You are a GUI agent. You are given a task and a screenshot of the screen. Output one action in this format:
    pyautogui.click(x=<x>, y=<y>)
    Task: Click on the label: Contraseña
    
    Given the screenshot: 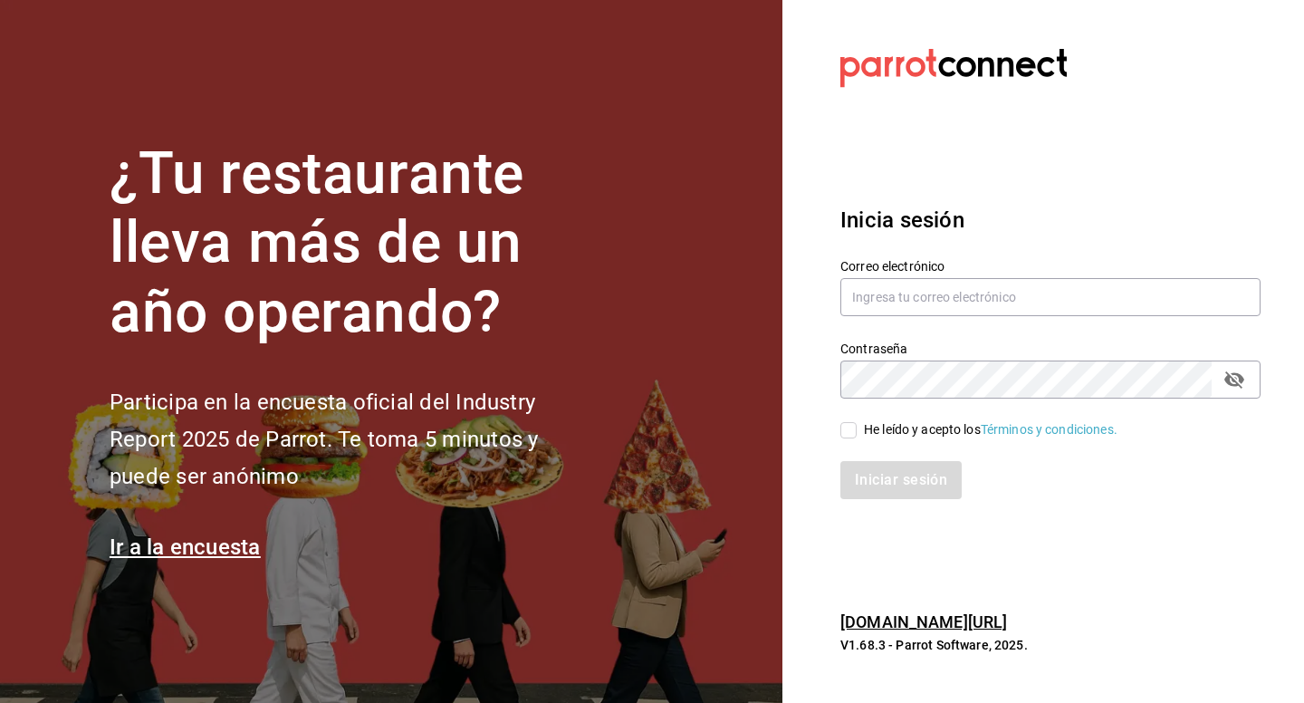 What is the action you would take?
    pyautogui.click(x=1051, y=348)
    